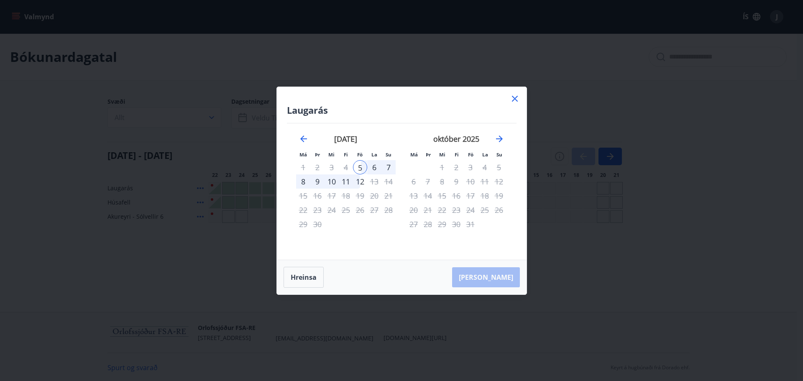 Image resolution: width=803 pixels, height=381 pixels. I want to click on td: Not available. föstudagur, 31. október 2025, so click(471, 224).